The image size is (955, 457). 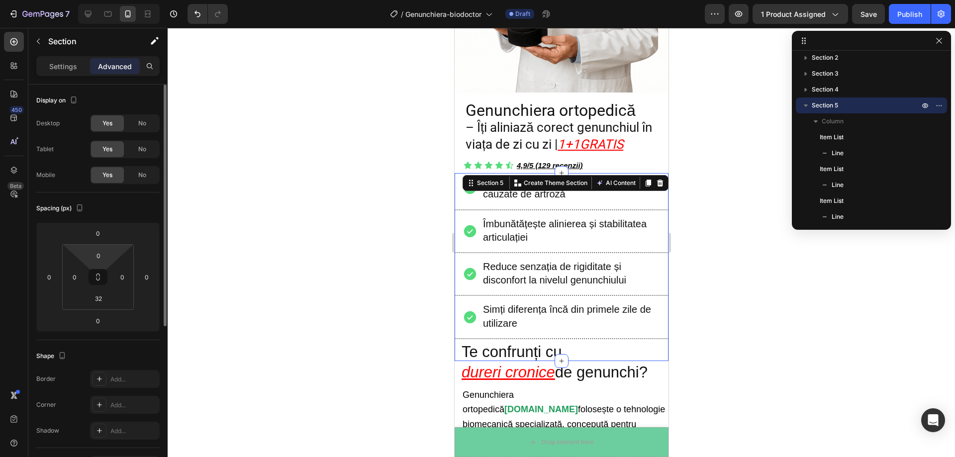 I want to click on span: Section 4, so click(x=826, y=90).